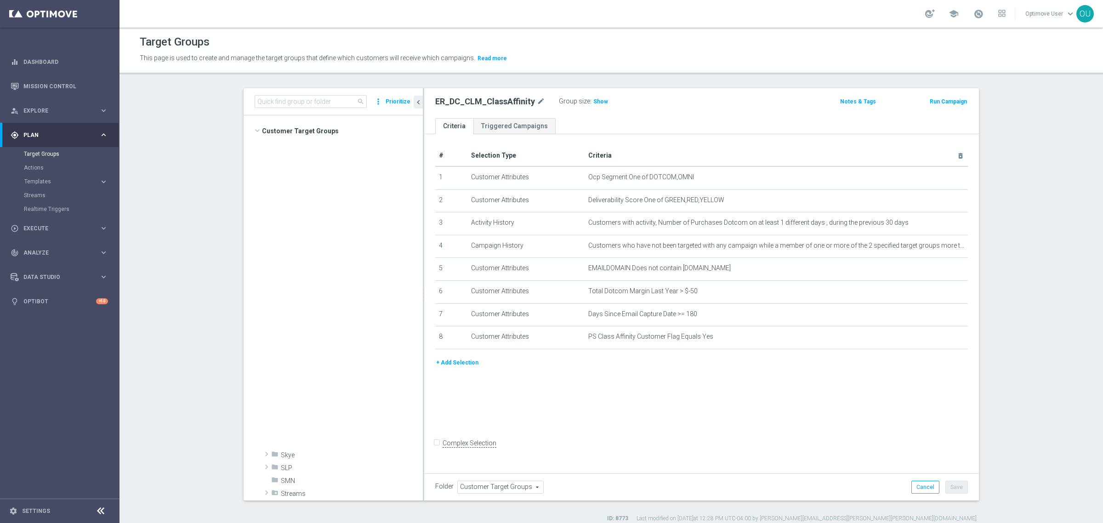  Describe the element at coordinates (59, 86) in the screenshot. I see `button: Mission Control` at that location.